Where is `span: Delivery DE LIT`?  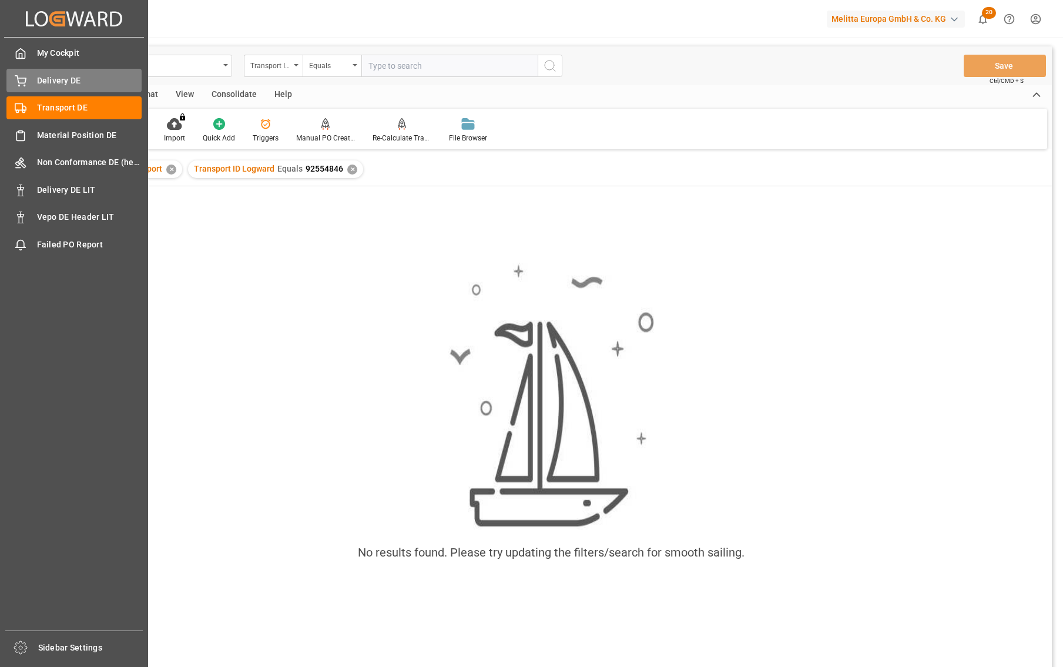 span: Delivery DE LIT is located at coordinates (89, 190).